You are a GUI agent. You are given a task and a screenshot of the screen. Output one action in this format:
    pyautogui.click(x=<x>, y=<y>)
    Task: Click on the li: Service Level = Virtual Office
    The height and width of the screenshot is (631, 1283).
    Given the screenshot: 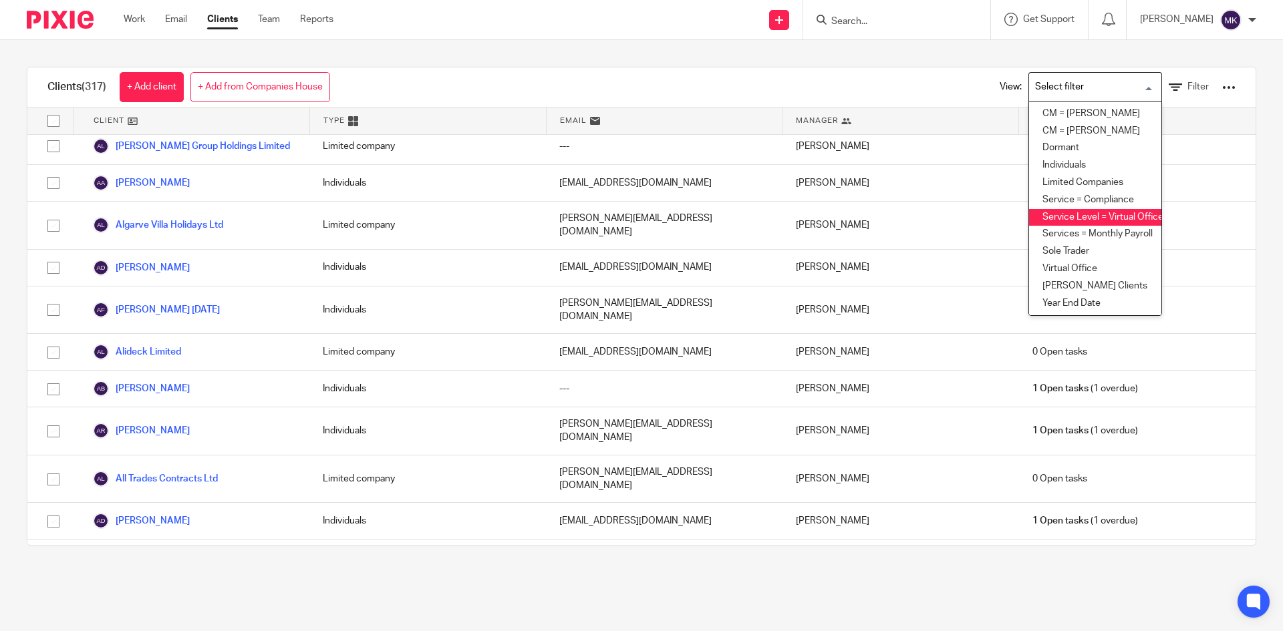 What is the action you would take?
    pyautogui.click(x=1095, y=218)
    